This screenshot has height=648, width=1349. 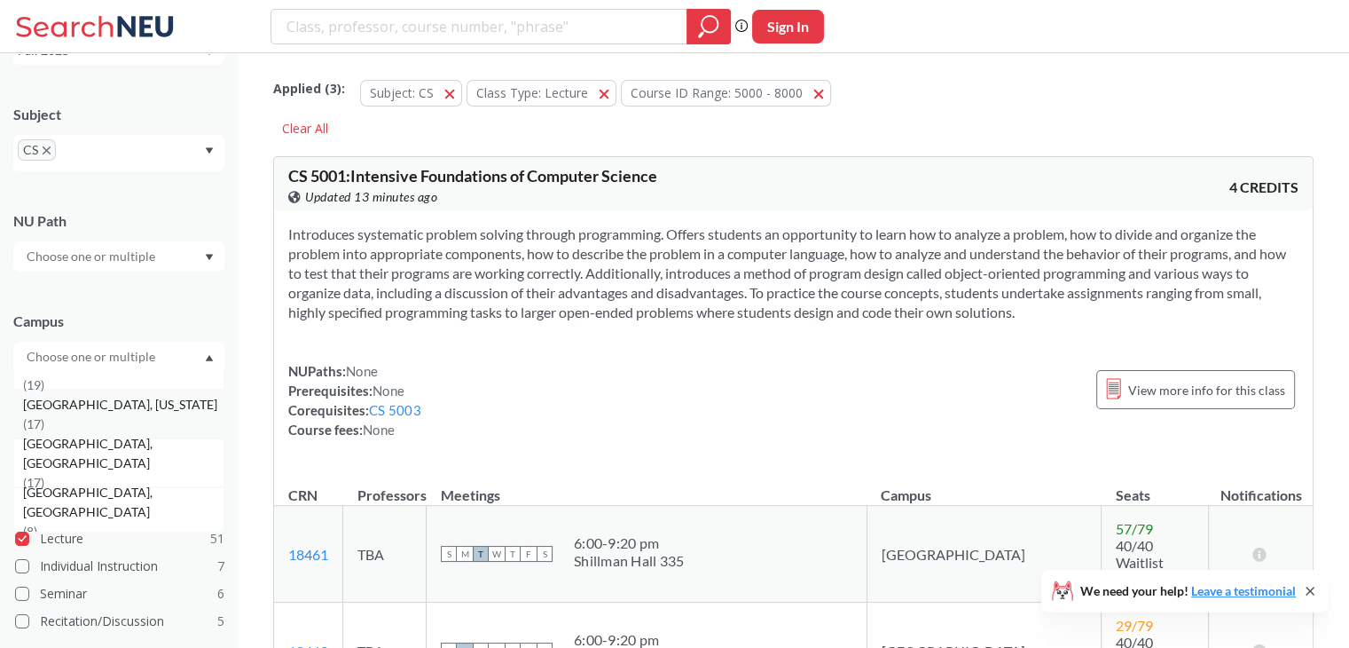 I want to click on div: magnifying glass, so click(x=709, y=27).